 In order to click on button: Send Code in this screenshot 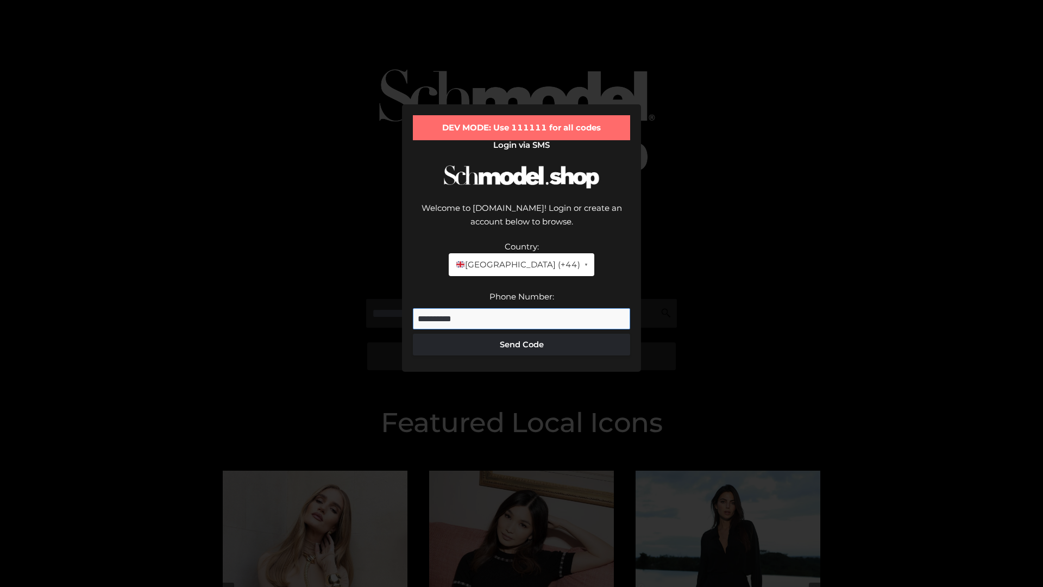, I will do `click(521, 344)`.